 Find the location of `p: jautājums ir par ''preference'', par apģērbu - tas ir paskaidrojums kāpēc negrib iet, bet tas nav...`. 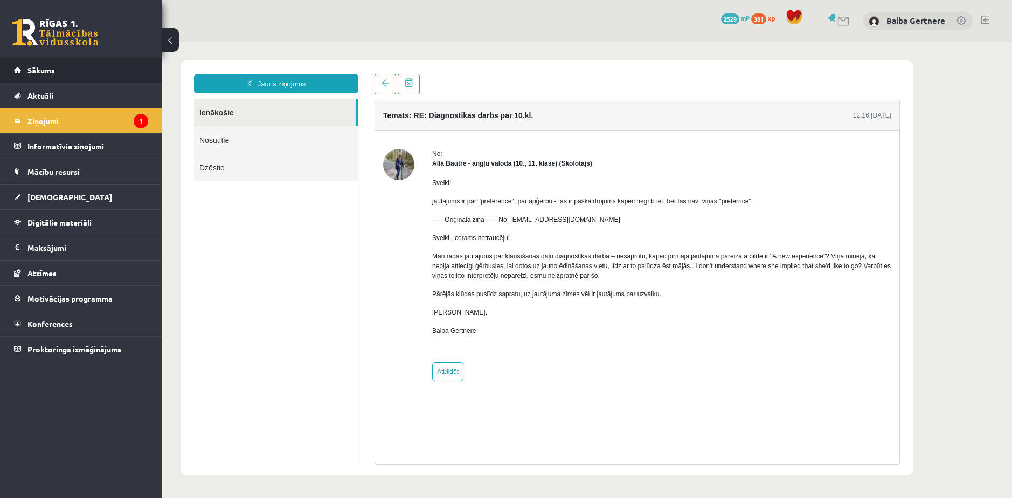

p: jautājums ir par ''preference'', par apģērbu - tas ir paskaidrojums kāpēc negrib iet, bet tas nav... is located at coordinates (500, 160).